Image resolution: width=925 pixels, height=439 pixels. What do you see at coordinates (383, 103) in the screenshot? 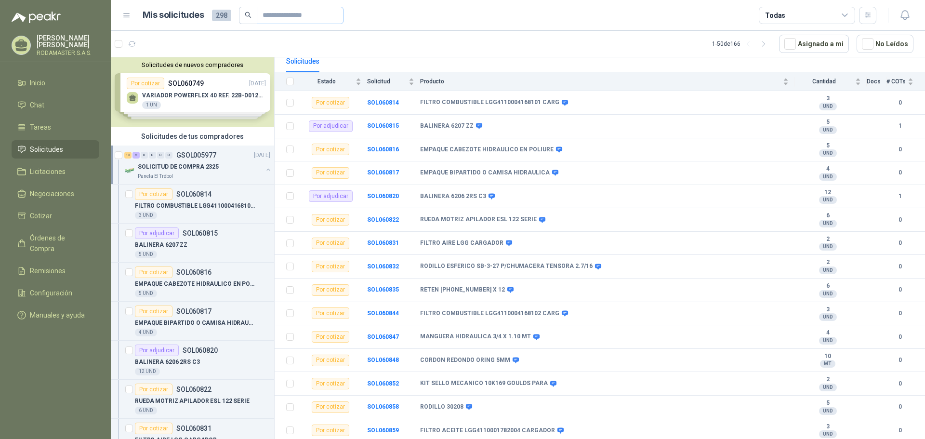
I see `a: SOL060814` at bounding box center [383, 103].